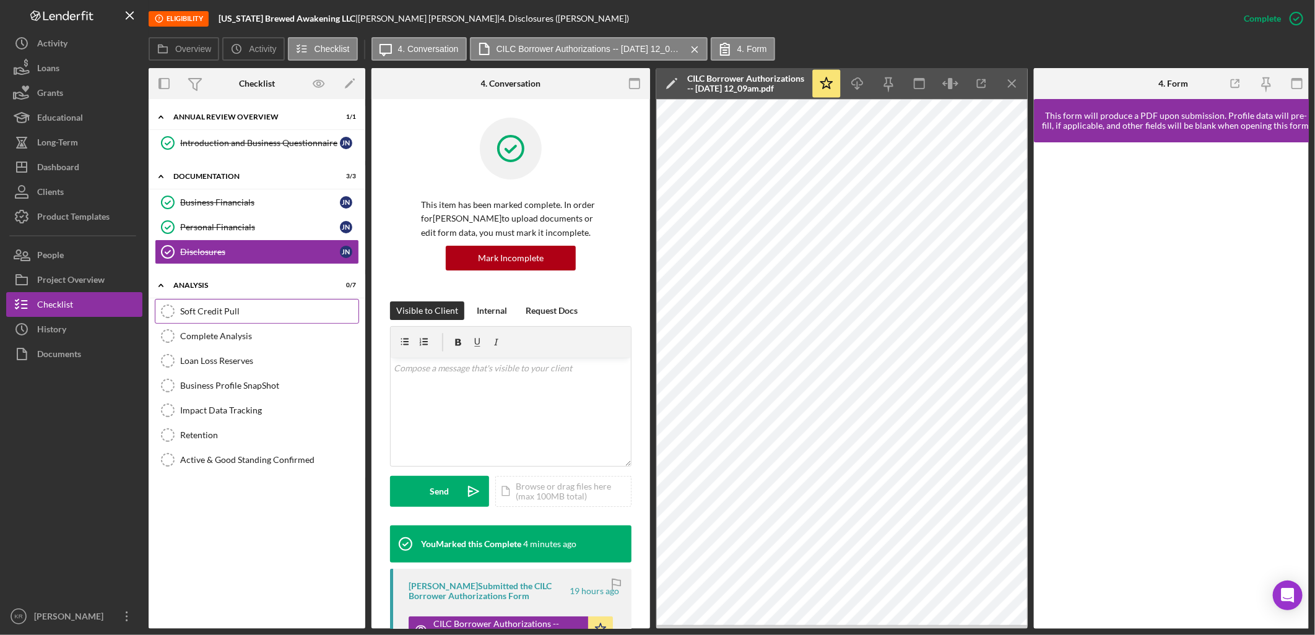 The width and height of the screenshot is (1315, 635). Describe the element at coordinates (74, 167) in the screenshot. I see `button: Dashboard` at that location.